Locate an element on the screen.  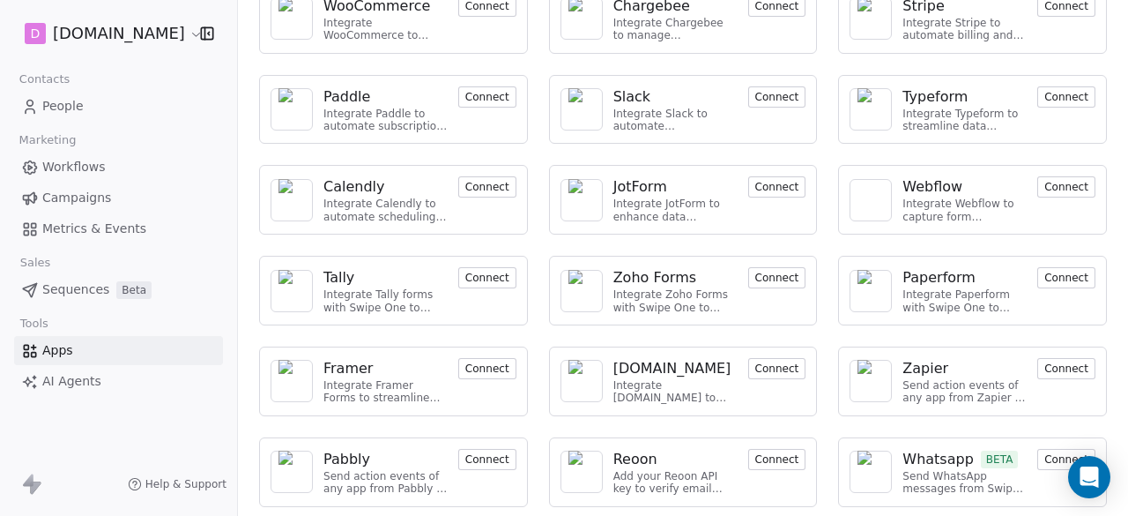
span: D is located at coordinates (35, 33).